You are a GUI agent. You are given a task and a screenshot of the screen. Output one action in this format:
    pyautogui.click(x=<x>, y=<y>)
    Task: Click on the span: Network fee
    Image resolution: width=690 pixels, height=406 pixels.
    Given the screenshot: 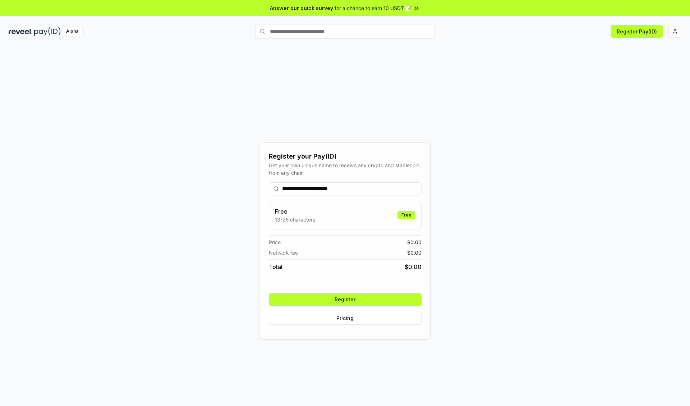 What is the action you would take?
    pyautogui.click(x=283, y=252)
    